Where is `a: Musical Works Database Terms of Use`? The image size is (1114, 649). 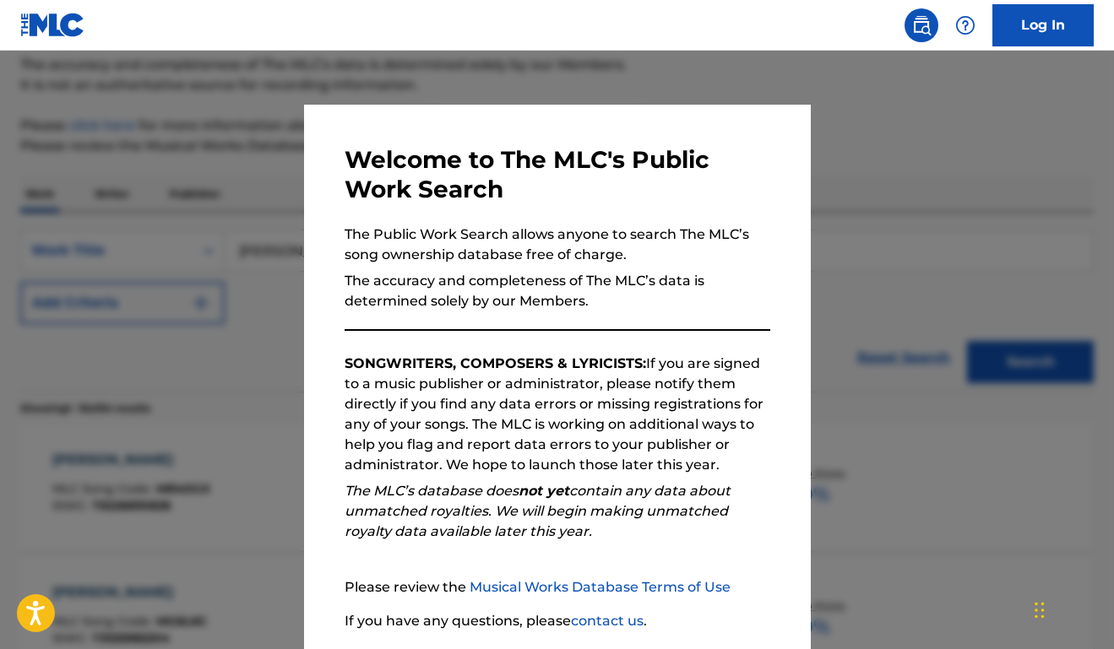
a: Musical Works Database Terms of Use is located at coordinates (599, 587).